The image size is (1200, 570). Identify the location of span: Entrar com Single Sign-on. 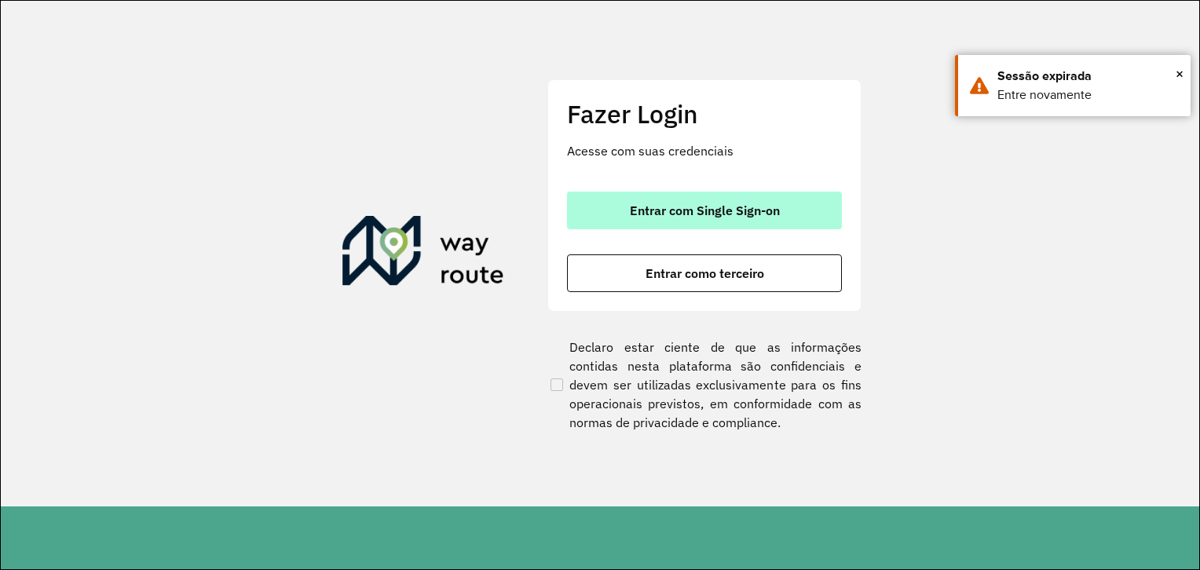
(704, 210).